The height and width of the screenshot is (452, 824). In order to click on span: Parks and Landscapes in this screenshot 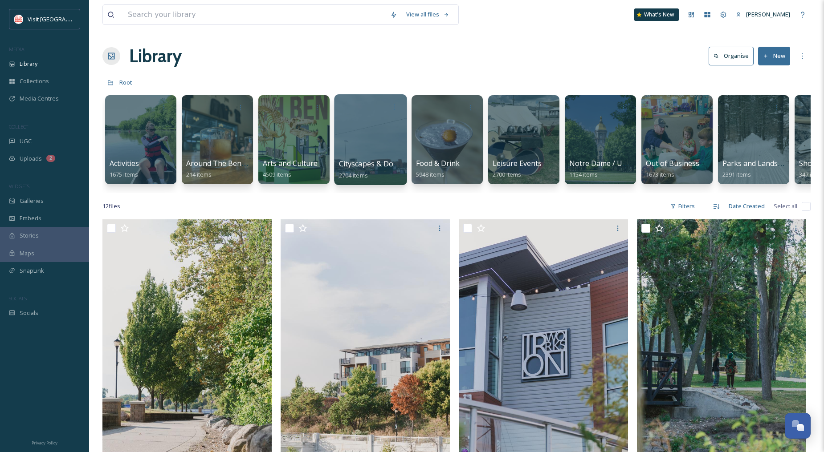, I will do `click(759, 163)`.